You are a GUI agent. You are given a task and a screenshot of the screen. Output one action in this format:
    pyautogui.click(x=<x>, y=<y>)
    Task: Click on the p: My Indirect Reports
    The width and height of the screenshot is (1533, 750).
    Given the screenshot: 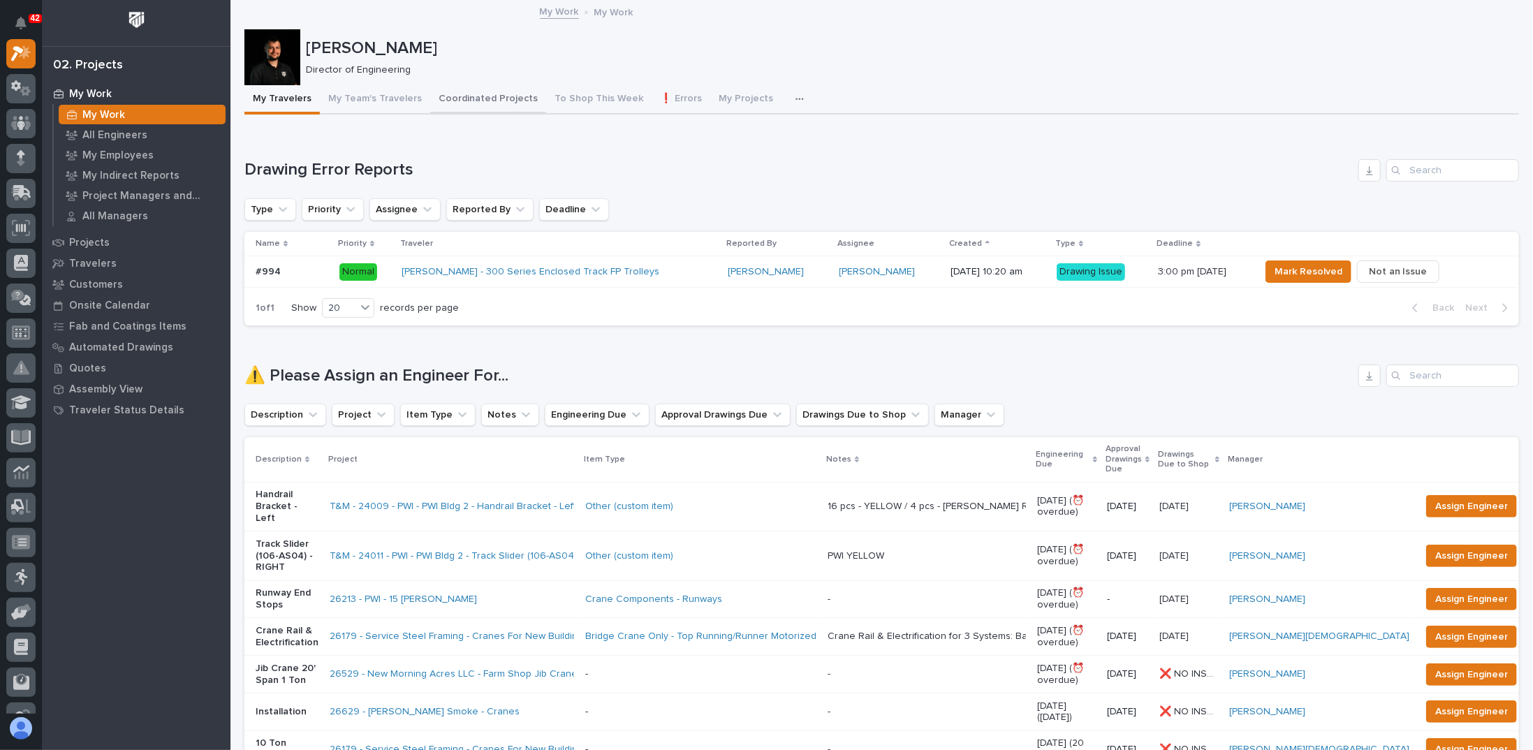 What is the action you would take?
    pyautogui.click(x=131, y=176)
    